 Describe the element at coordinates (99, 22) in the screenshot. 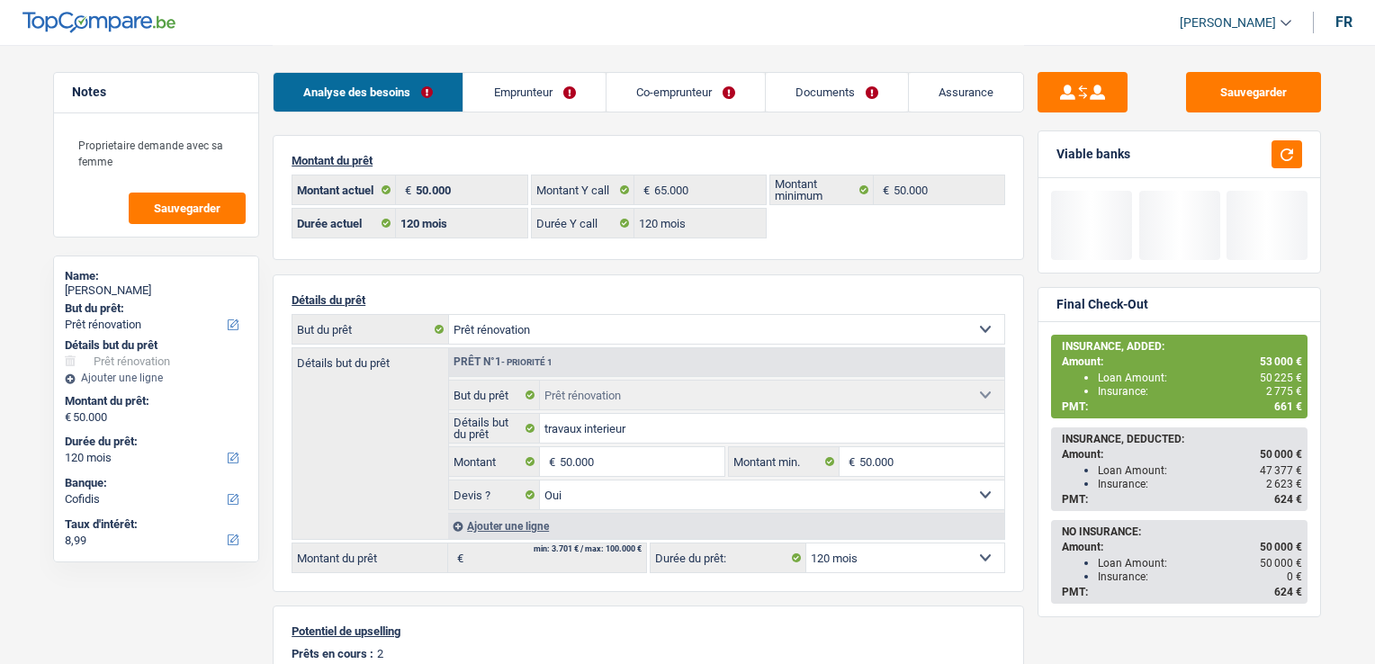

I see `img: TopCompare Logo` at that location.